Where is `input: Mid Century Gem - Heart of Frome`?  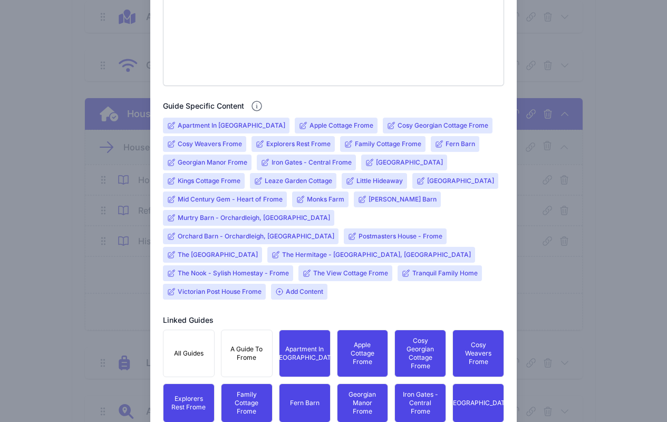 input: Mid Century Gem - Heart of Frome is located at coordinates (230, 199).